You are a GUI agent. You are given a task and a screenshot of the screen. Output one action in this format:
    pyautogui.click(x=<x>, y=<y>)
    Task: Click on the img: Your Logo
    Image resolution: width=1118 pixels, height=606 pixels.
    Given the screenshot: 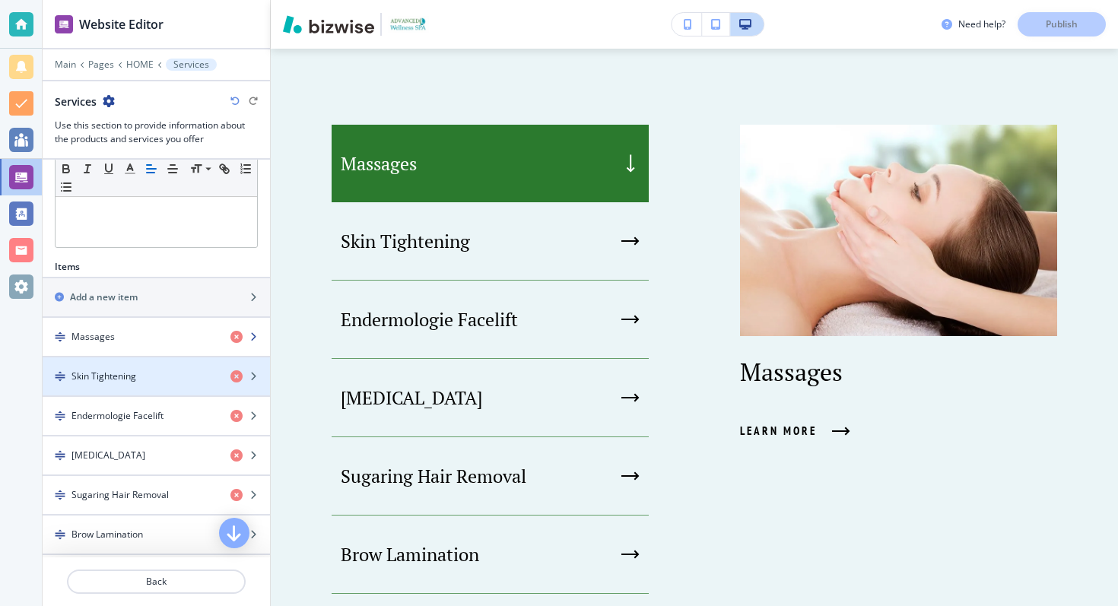 What is the action you would take?
    pyautogui.click(x=408, y=24)
    